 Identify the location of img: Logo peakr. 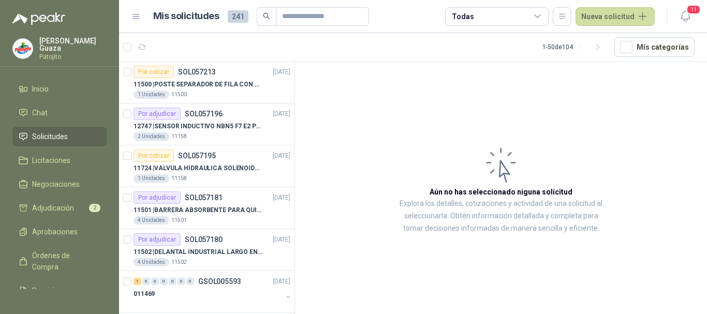
(39, 19).